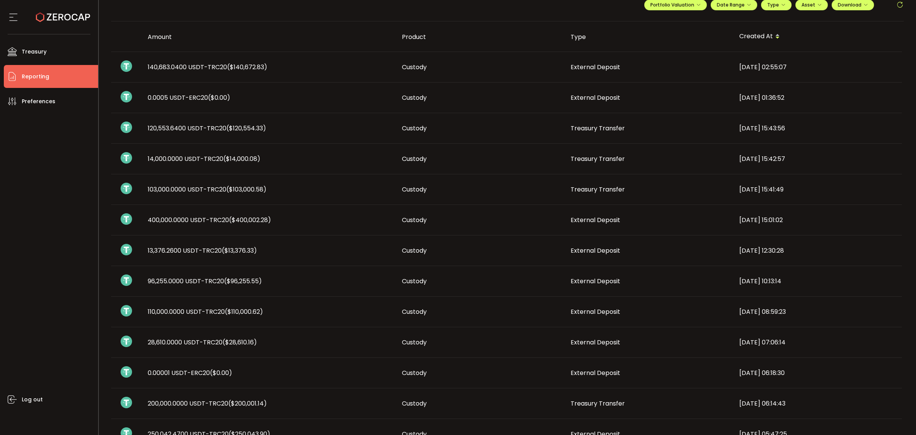  What do you see at coordinates (243, 281) in the screenshot?
I see `span: ($96,255.55)` at bounding box center [243, 281].